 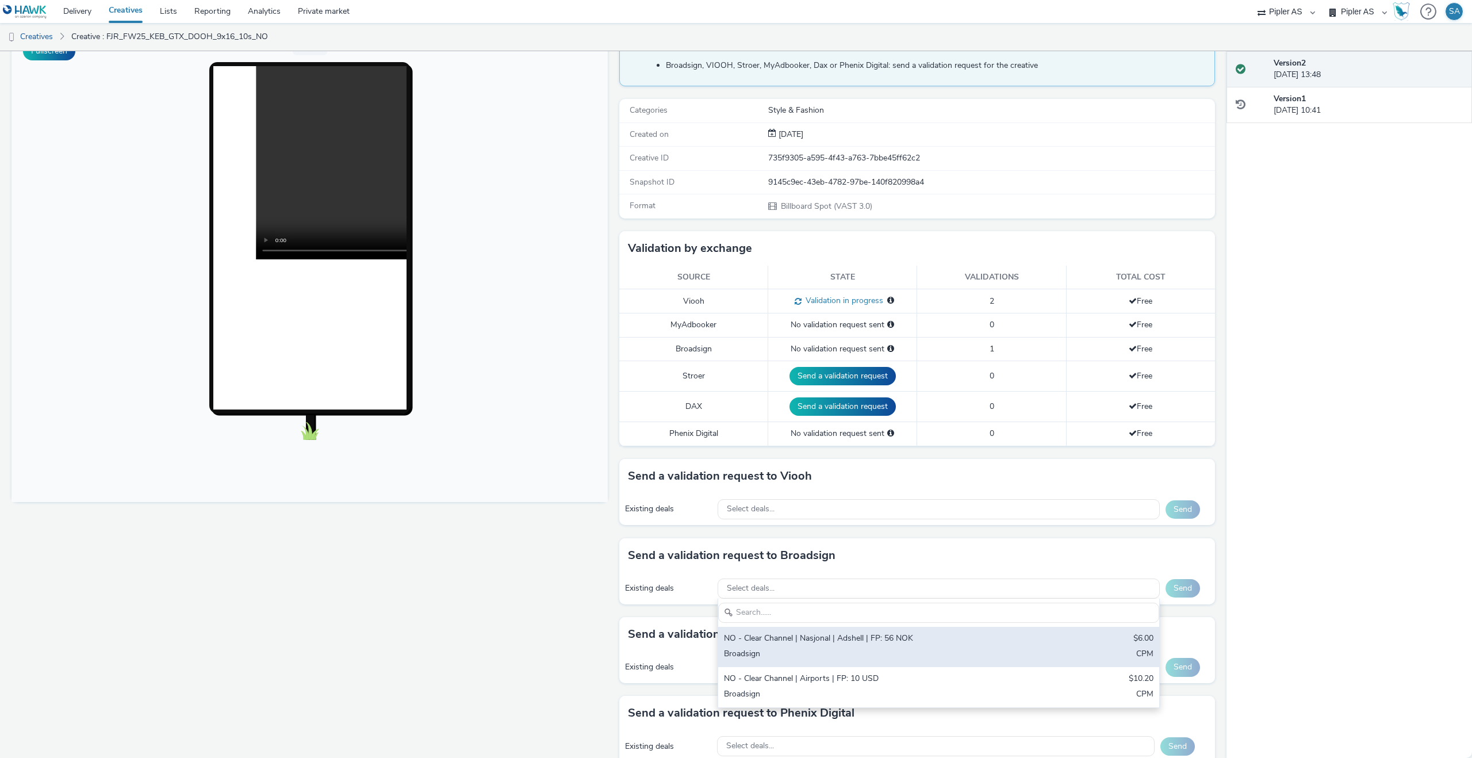 I want to click on div: SA, so click(x=1454, y=11).